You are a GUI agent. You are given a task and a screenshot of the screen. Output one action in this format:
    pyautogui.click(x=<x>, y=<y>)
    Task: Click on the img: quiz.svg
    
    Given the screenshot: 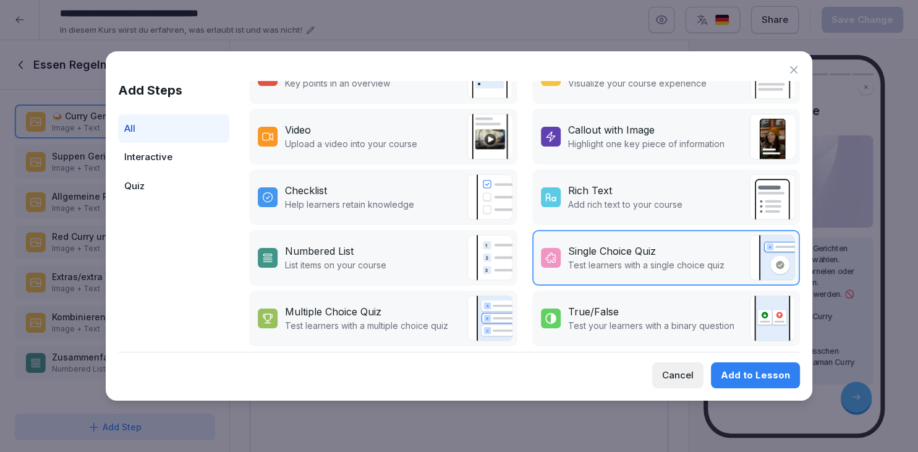 What is the action you would take?
    pyautogui.click(x=489, y=318)
    